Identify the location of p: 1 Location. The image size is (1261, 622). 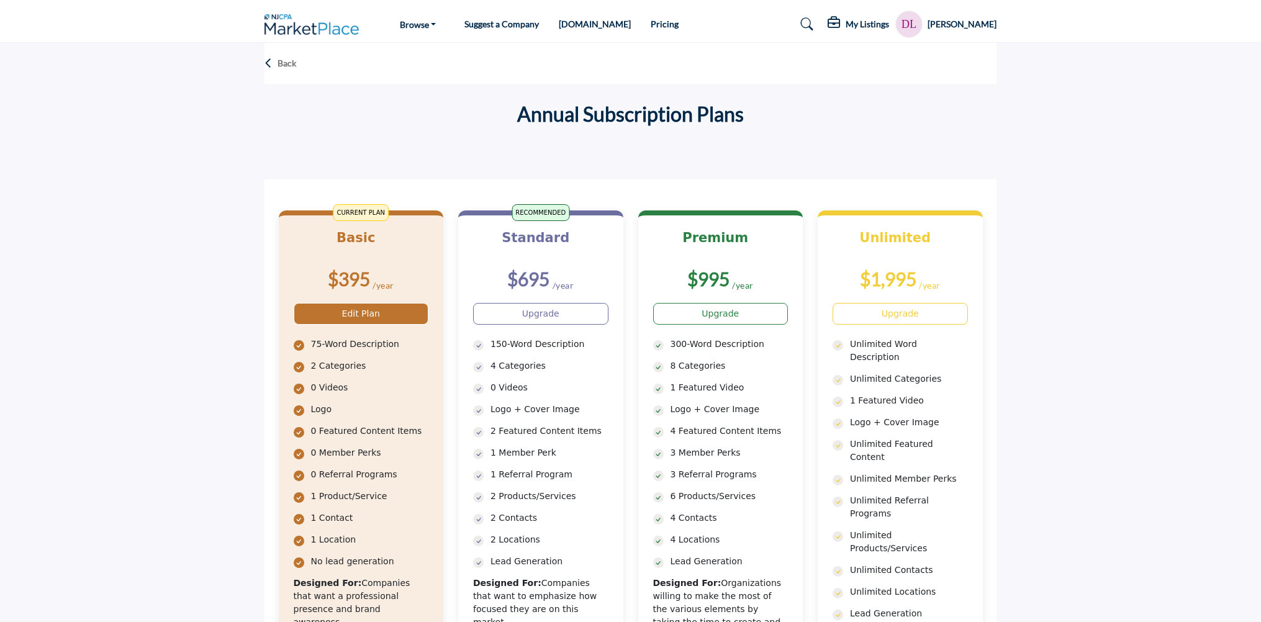
(370, 540).